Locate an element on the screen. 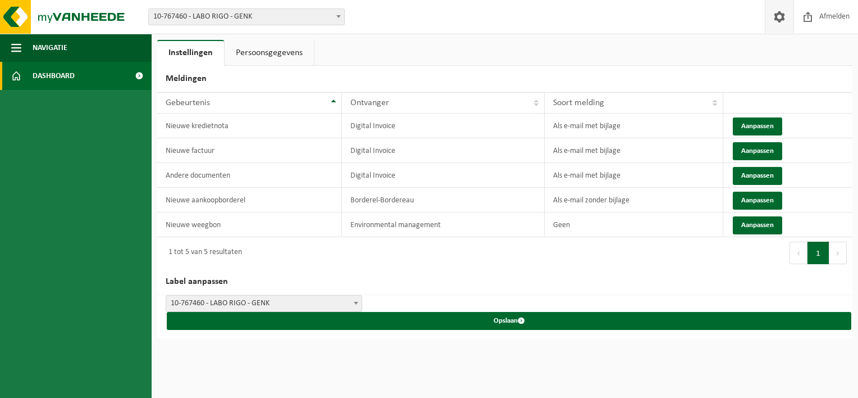 Image resolution: width=858 pixels, height=398 pixels. span: Soort melding is located at coordinates (578, 103).